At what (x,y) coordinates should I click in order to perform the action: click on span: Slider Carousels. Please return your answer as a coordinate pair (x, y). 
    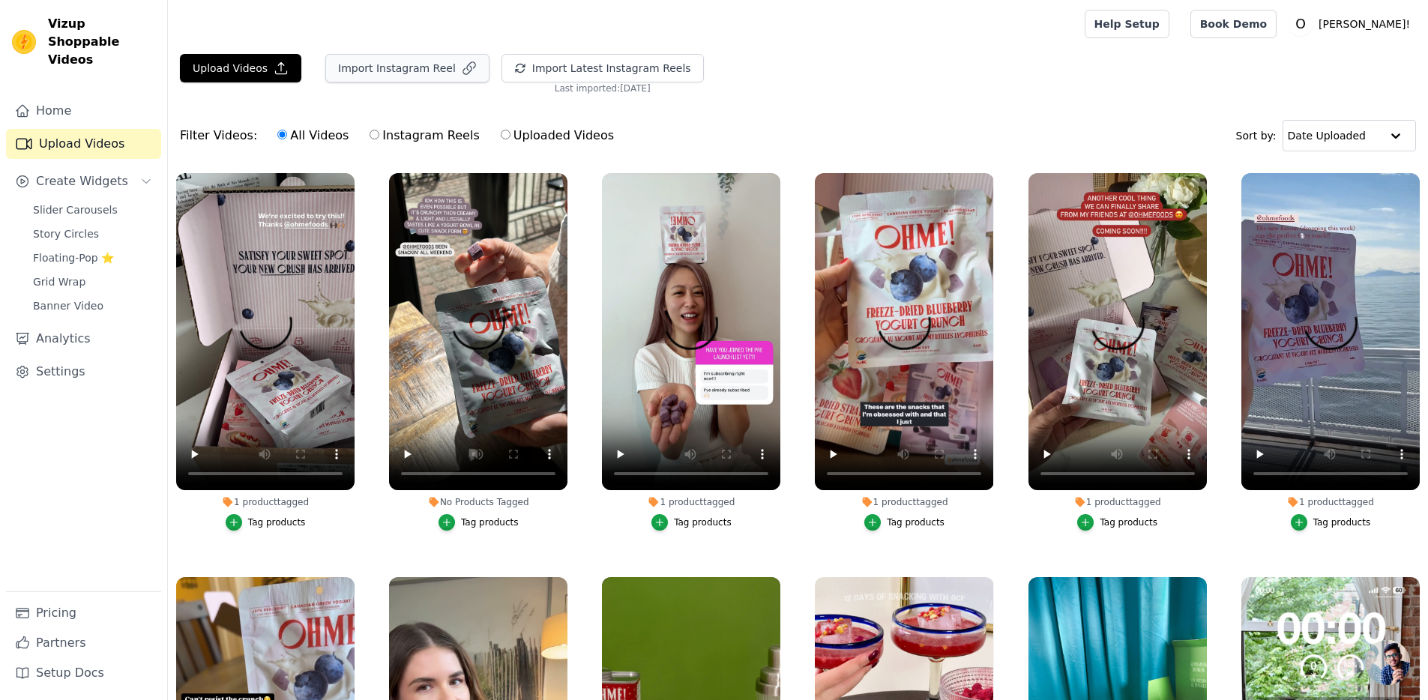
    Looking at the image, I should click on (75, 210).